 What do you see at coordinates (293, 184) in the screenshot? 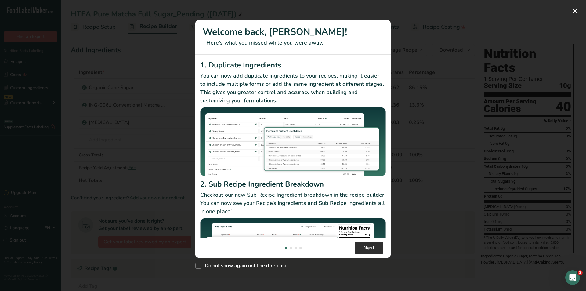
I see `h2: 2. Sub Recipe Ingredient Breakdown` at bounding box center [293, 184].